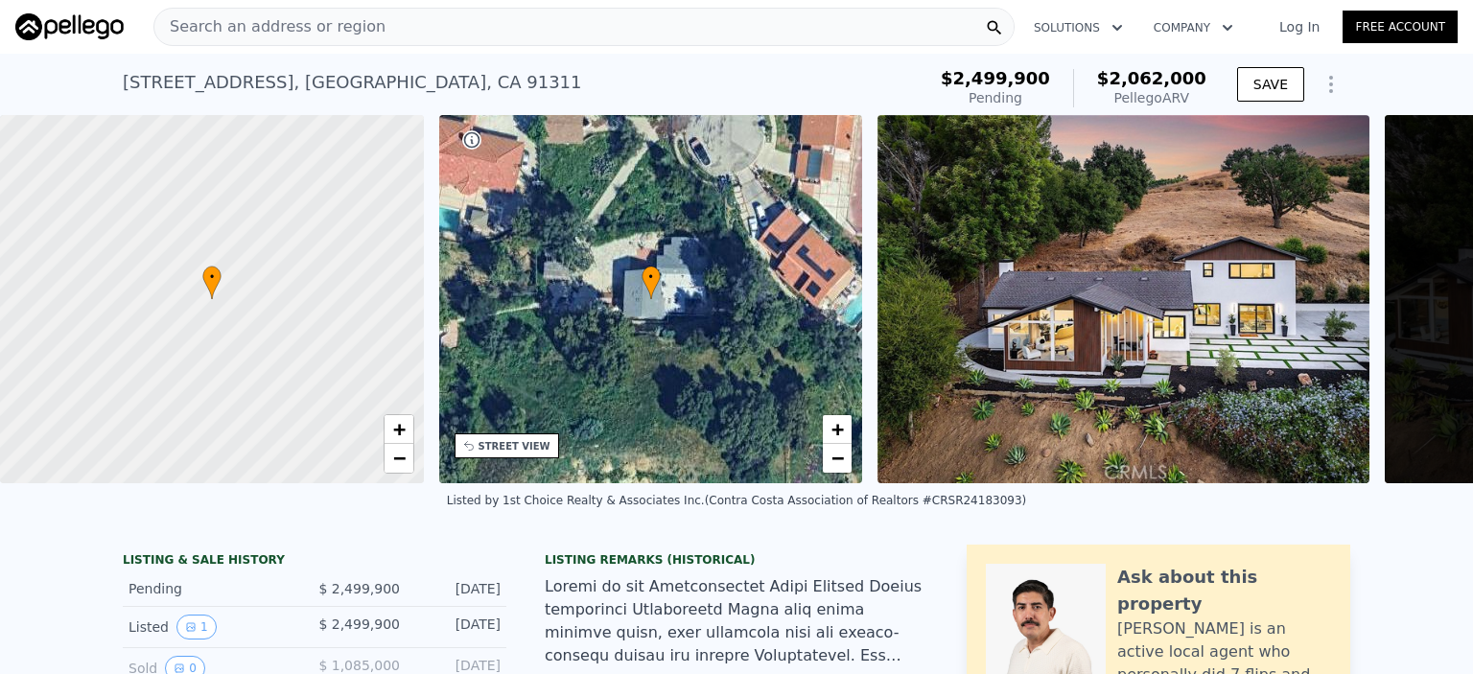  What do you see at coordinates (736, 501) in the screenshot?
I see `div: Listed by 1st Choice Realty & Associates Inc. (Contra Costa Association of Realtors #CRSR24183093)` at bounding box center [736, 501].